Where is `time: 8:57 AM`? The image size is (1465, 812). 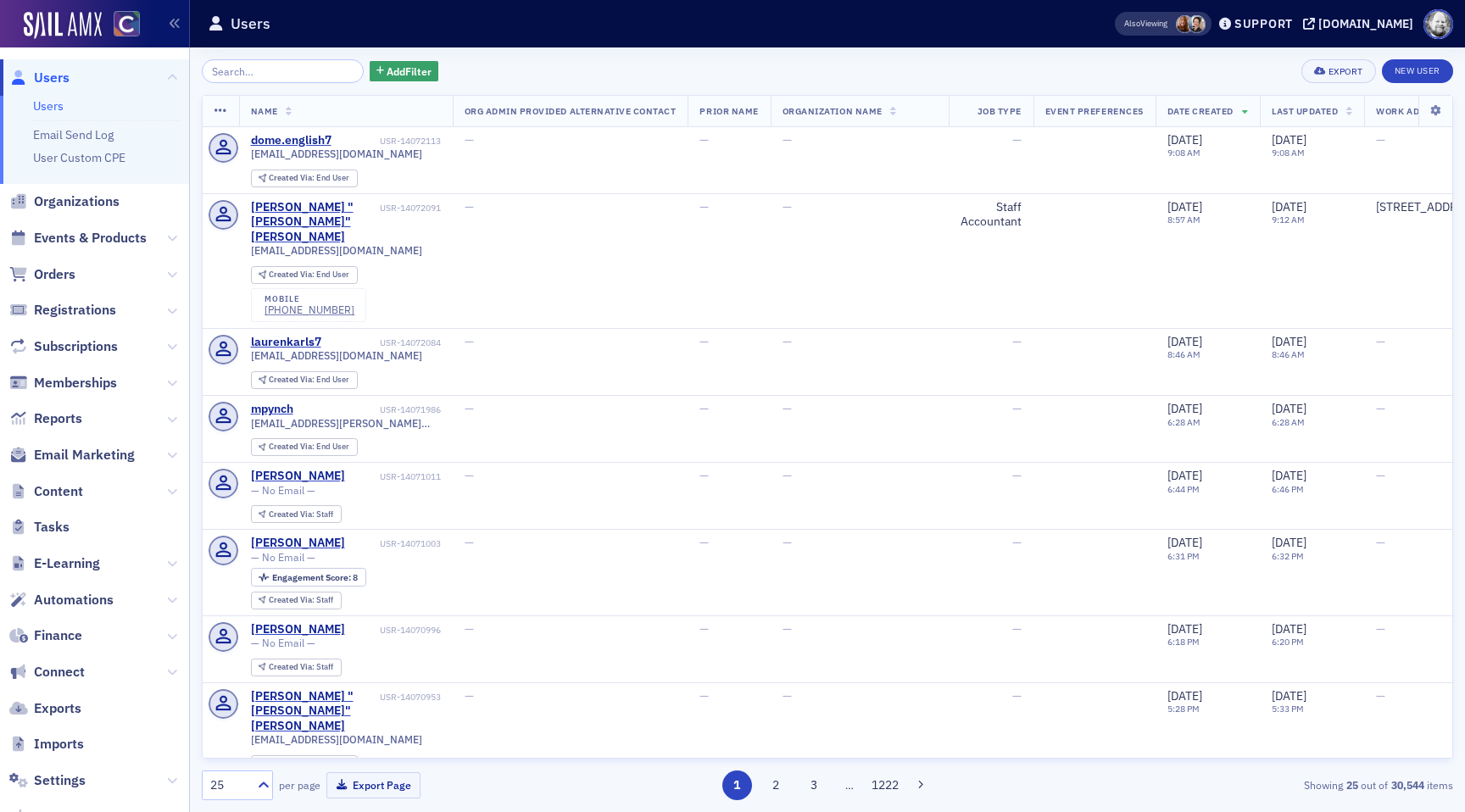
time: 8:57 AM is located at coordinates (1183, 220).